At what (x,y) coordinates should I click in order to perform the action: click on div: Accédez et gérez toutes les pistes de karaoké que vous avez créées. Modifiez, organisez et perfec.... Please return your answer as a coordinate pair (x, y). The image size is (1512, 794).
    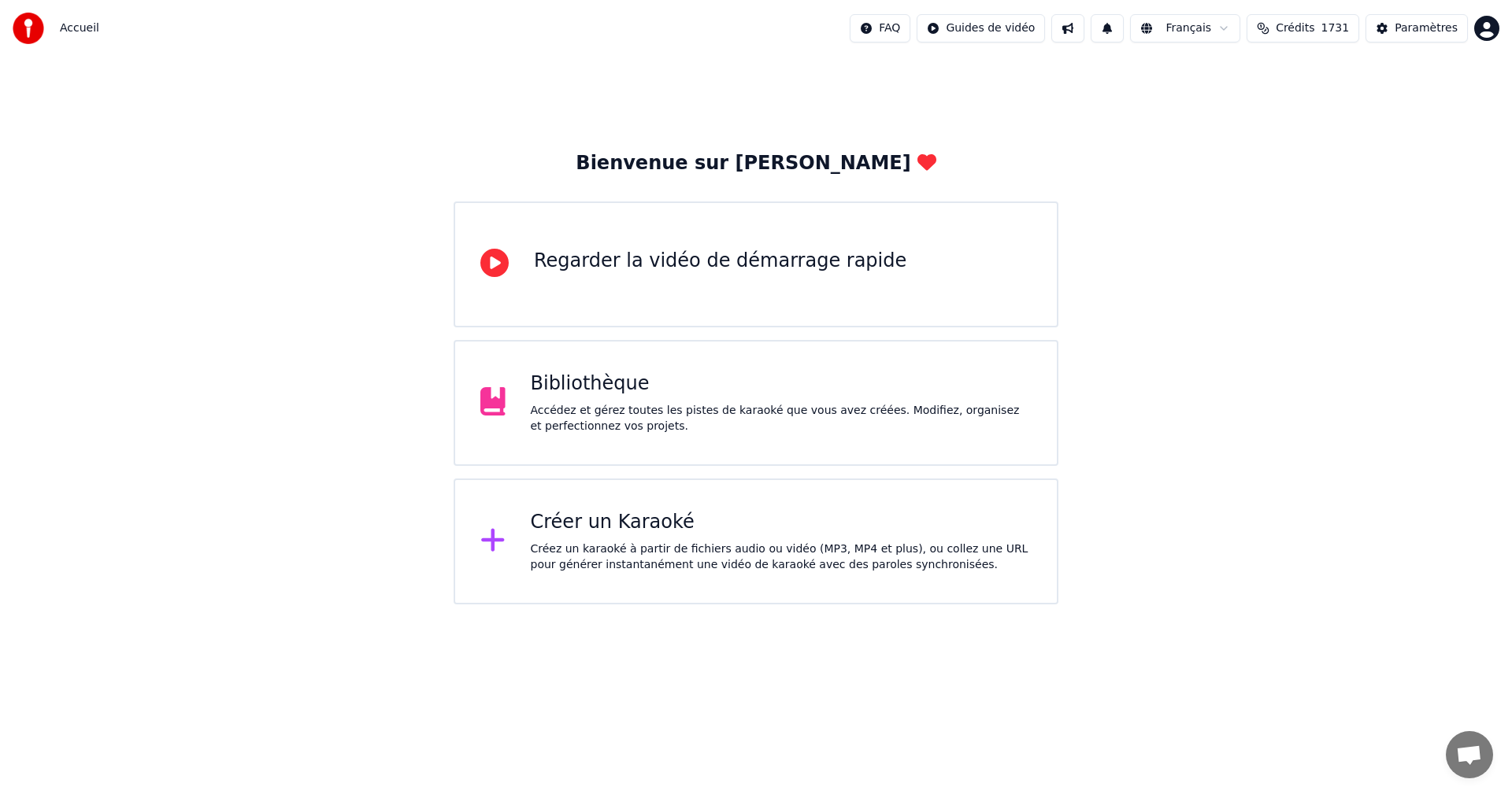
    Looking at the image, I should click on (782, 419).